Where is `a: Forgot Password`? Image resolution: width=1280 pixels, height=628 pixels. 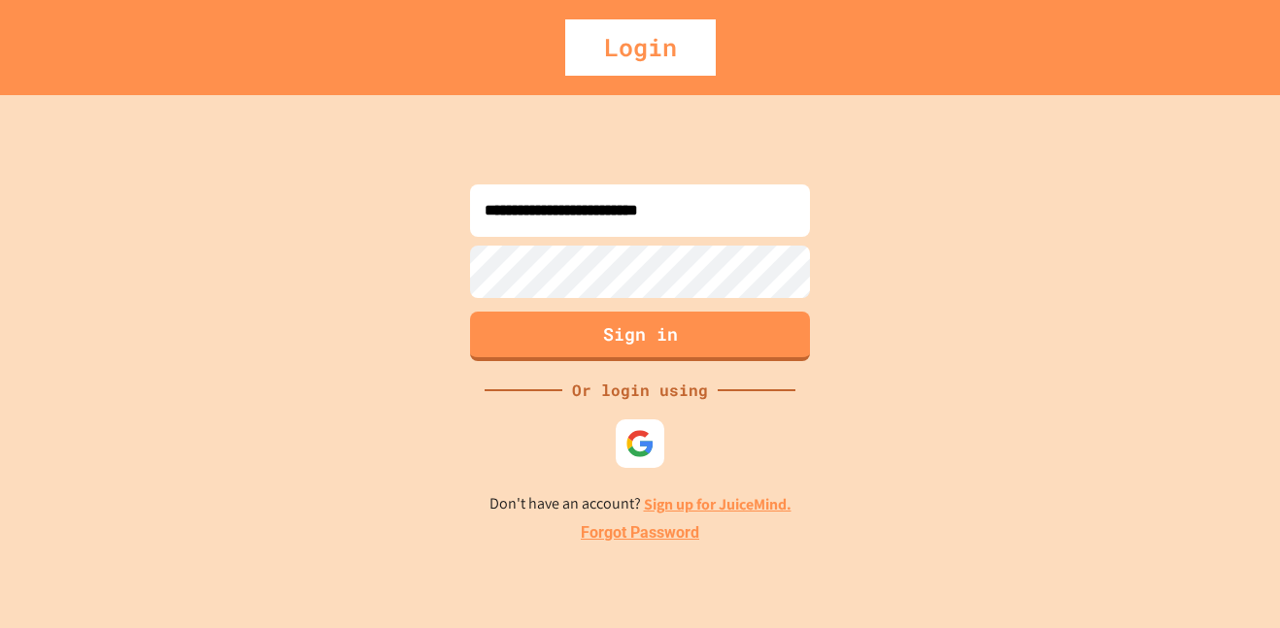
a: Forgot Password is located at coordinates (640, 533).